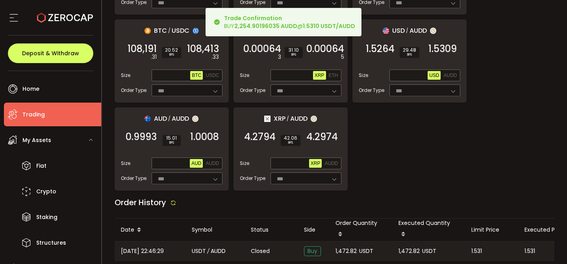 Image resolution: width=567 pixels, height=264 pixels. Describe the element at coordinates (140, 202) in the screenshot. I see `span: Order History` at that location.